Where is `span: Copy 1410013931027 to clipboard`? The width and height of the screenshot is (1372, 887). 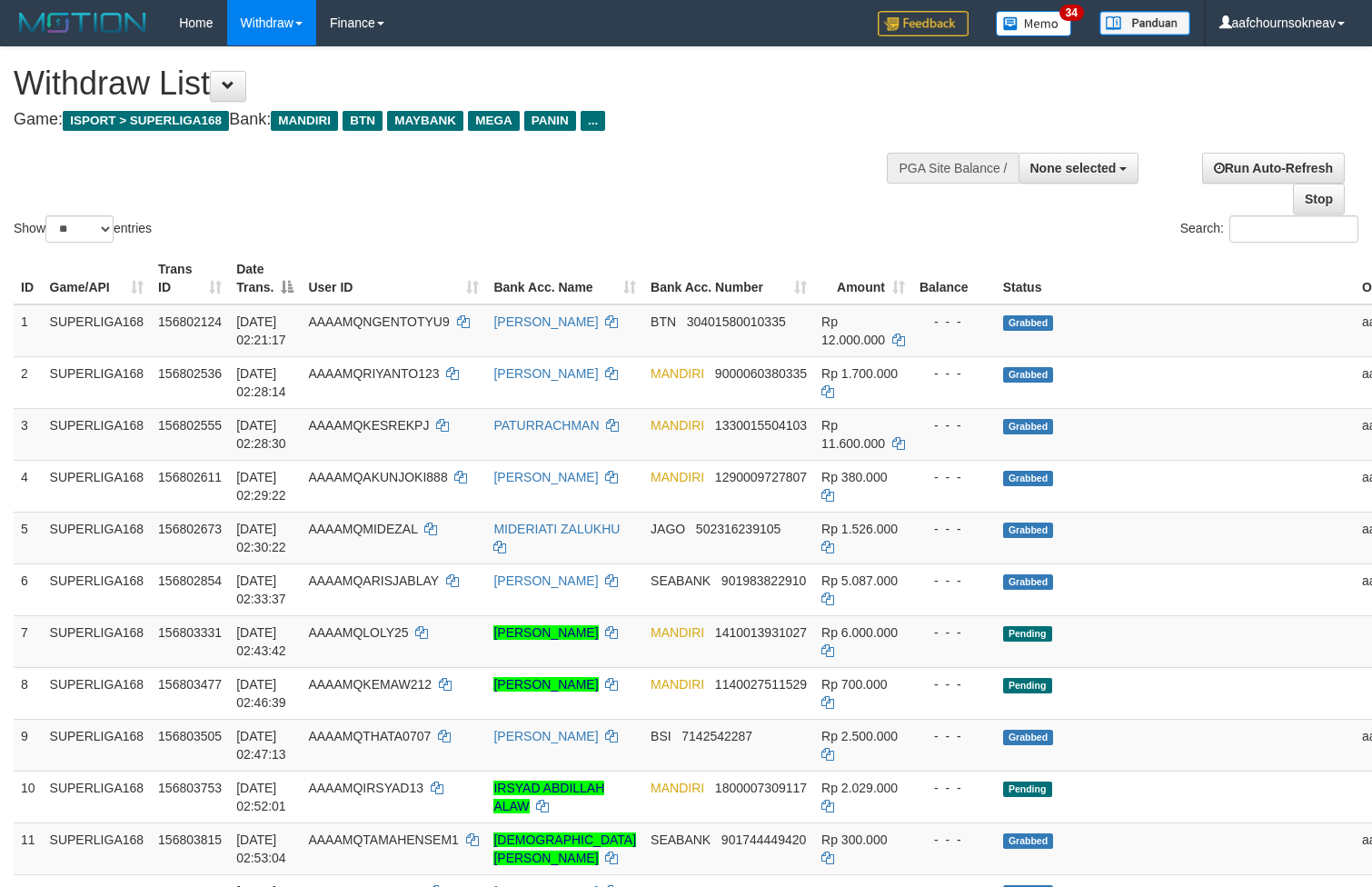 span: Copy 1410013931027 to clipboard is located at coordinates (761, 633).